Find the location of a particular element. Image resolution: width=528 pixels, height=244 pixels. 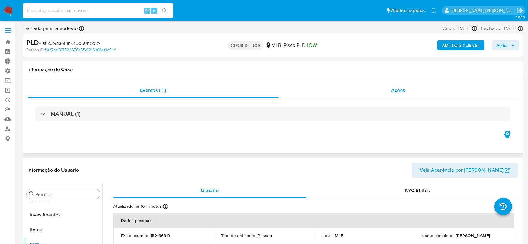

span: Alt is located at coordinates (147, 10).